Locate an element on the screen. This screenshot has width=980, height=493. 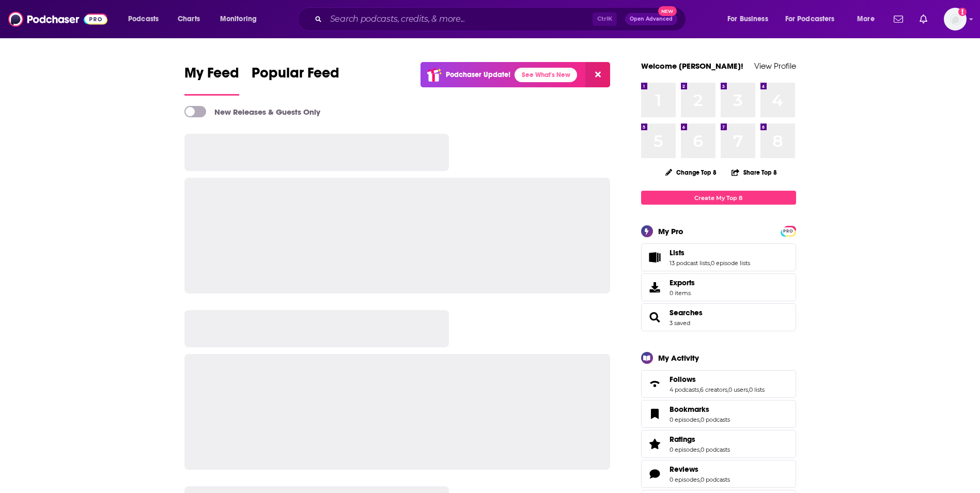
a: 13 podcast lists is located at coordinates (690, 263).